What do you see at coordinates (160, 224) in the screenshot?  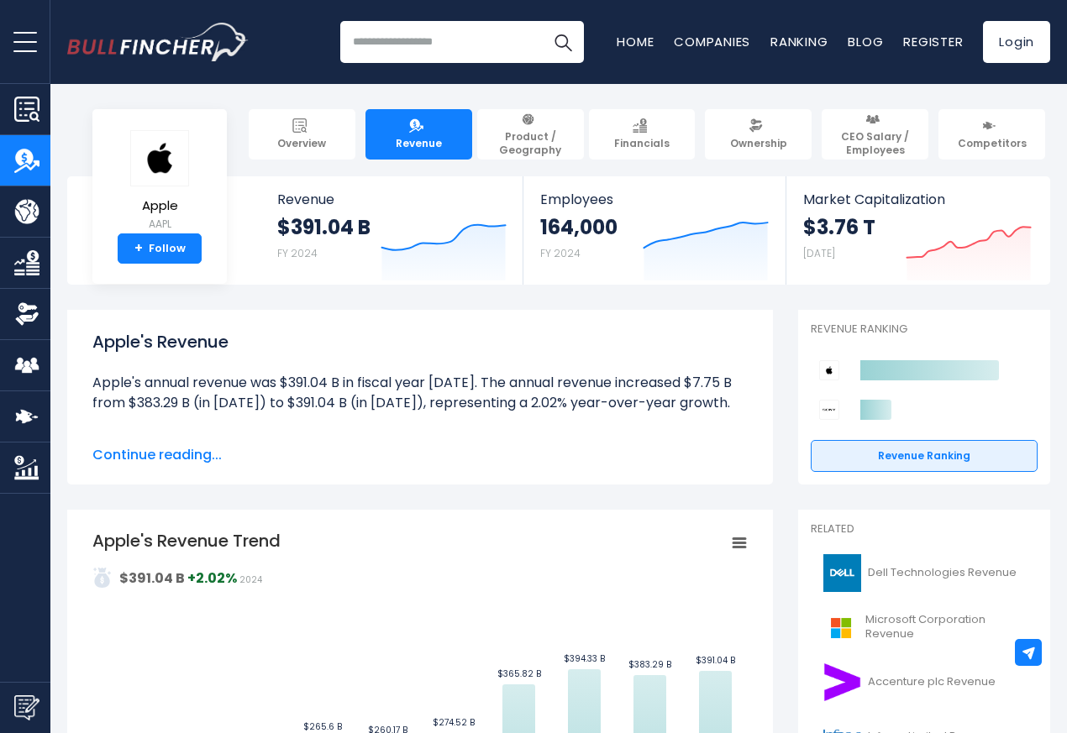 I see `small: AAPL` at bounding box center [160, 224].